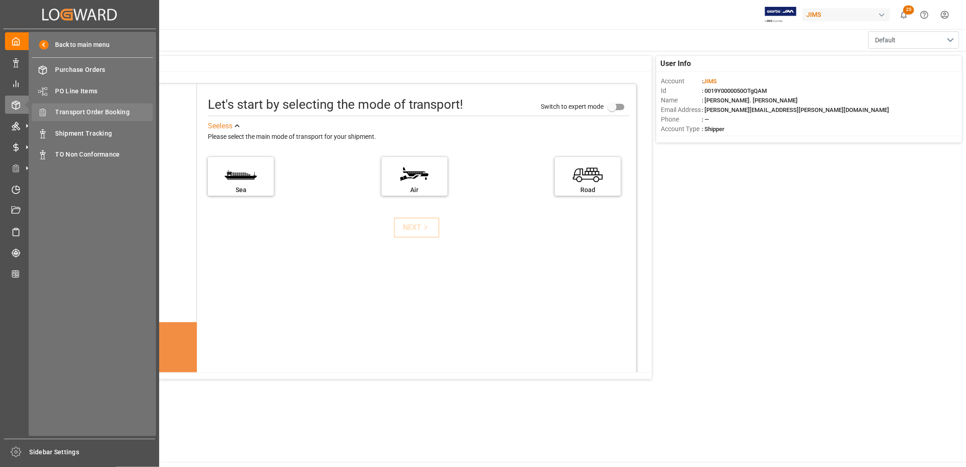  Describe the element at coordinates (80, 189) in the screenshot. I see `a: Timeslot Management V2` at that location.